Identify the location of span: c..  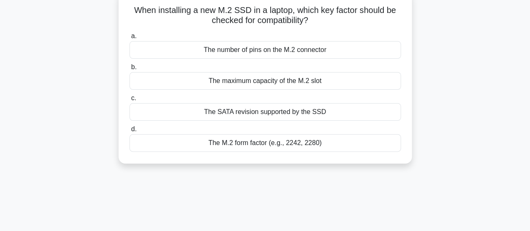
(134, 98).